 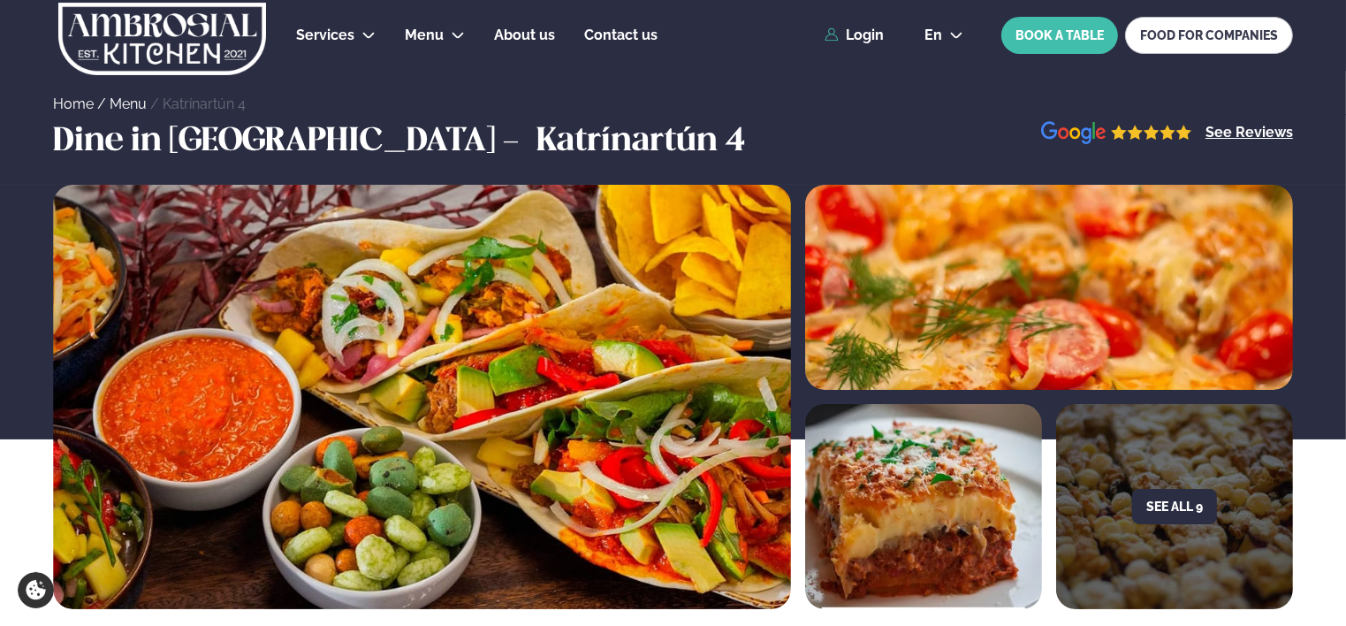 I want to click on span: Menu, so click(x=424, y=34).